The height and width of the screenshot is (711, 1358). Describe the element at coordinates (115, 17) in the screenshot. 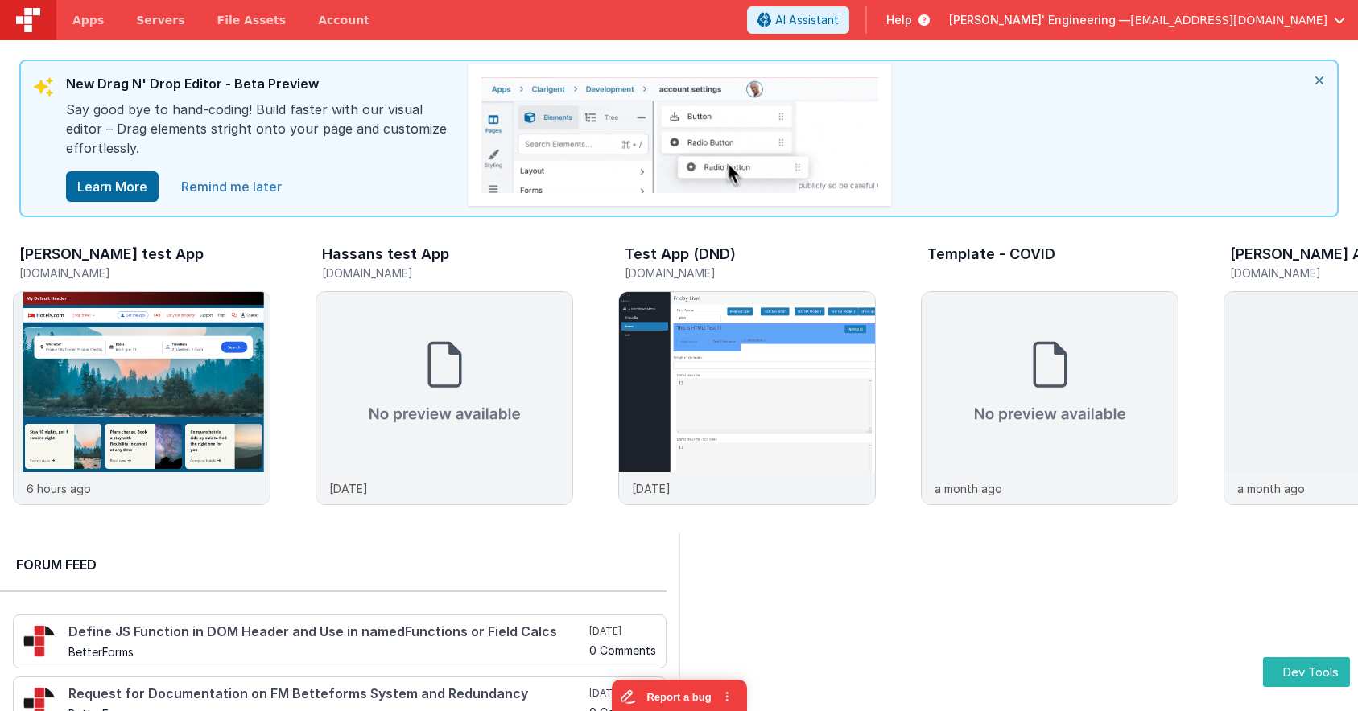

I see `span: More options` at that location.